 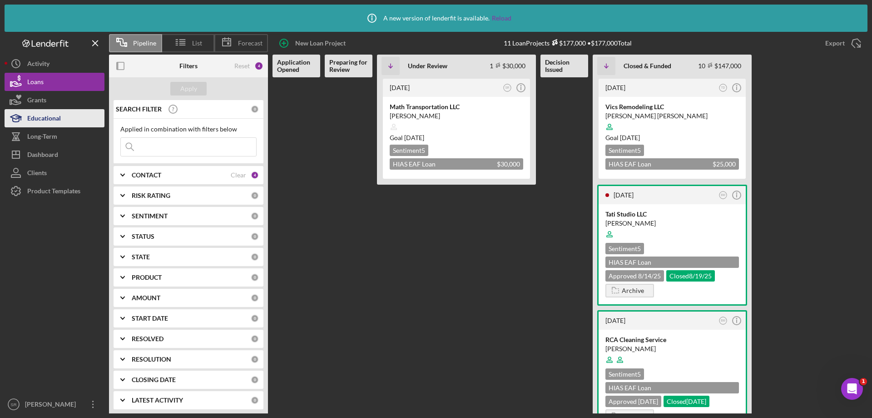 What do you see at coordinates (55, 191) in the screenshot?
I see `button: Product Templates` at bounding box center [55, 191].